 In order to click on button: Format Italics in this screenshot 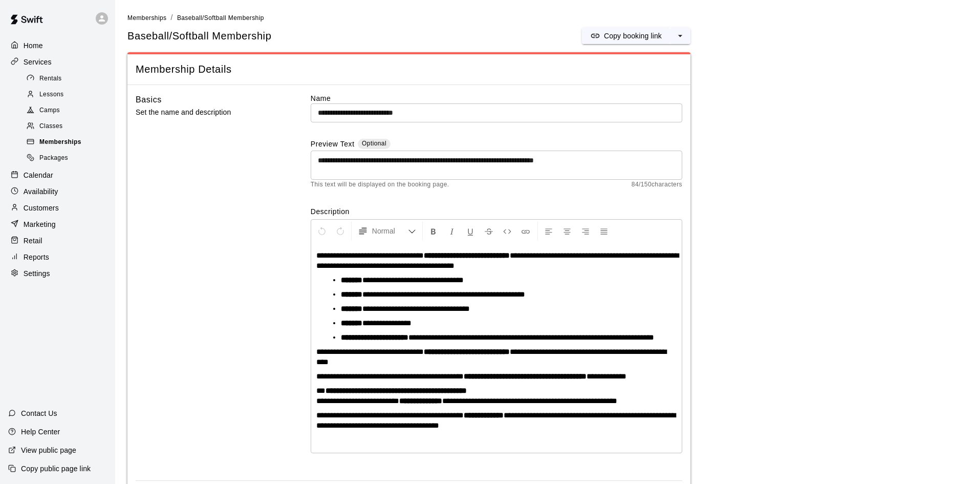, I will do `click(452, 231)`.